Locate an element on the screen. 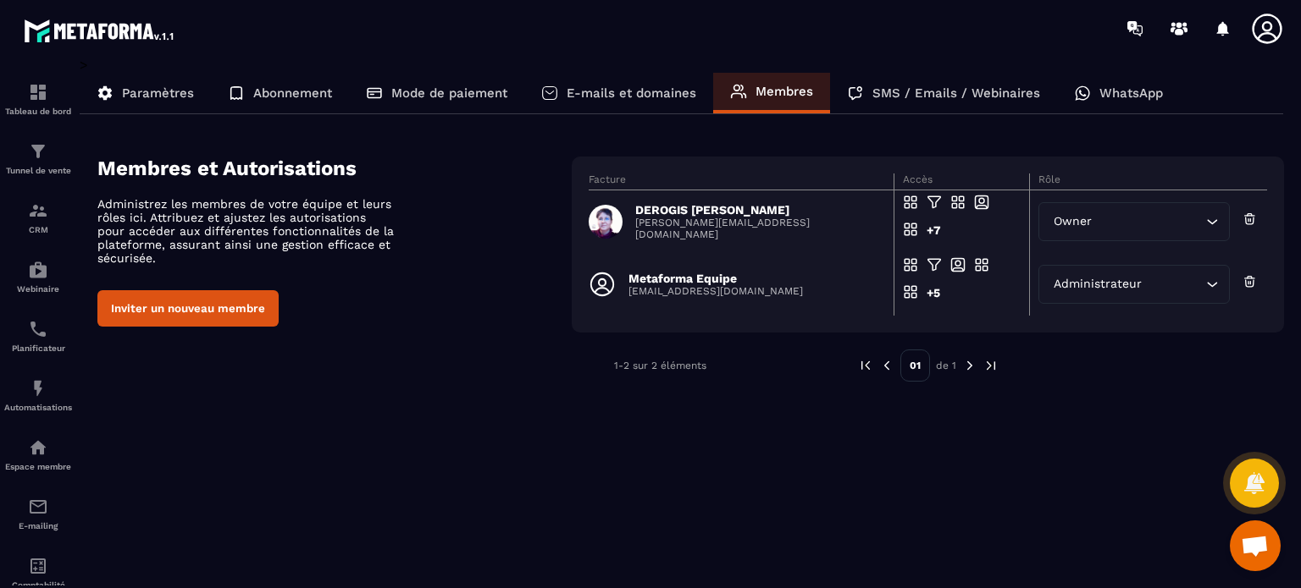 This screenshot has width=1301, height=588. p: Webinaire is located at coordinates (38, 289).